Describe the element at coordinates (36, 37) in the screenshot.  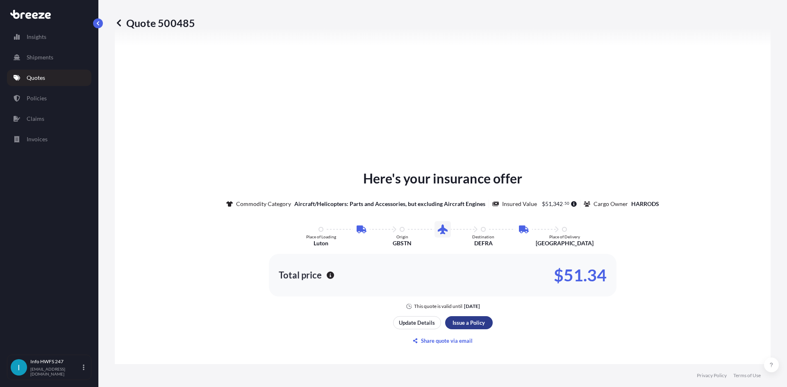
I see `p: Insights` at that location.